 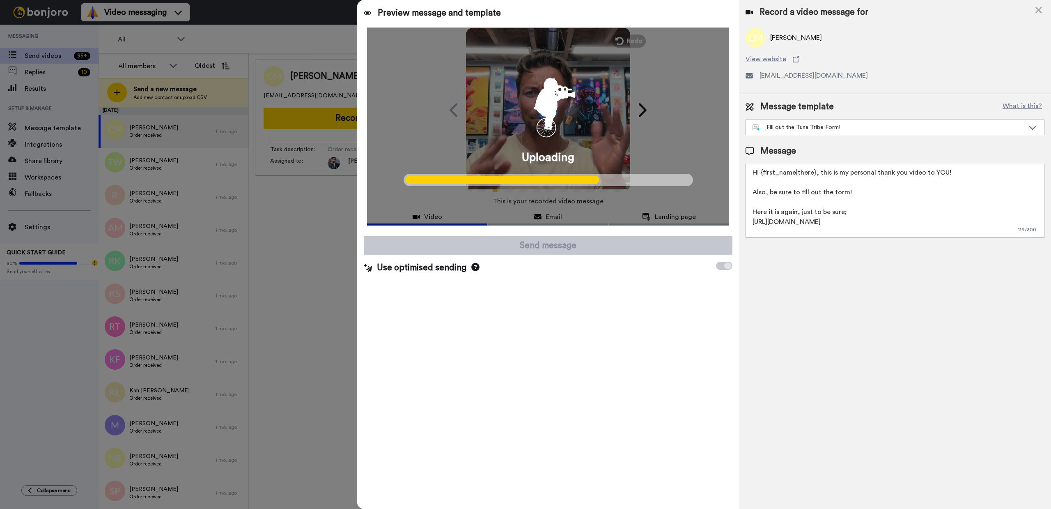 What do you see at coordinates (422, 268) in the screenshot?
I see `span: Use optimised sending` at bounding box center [422, 268].